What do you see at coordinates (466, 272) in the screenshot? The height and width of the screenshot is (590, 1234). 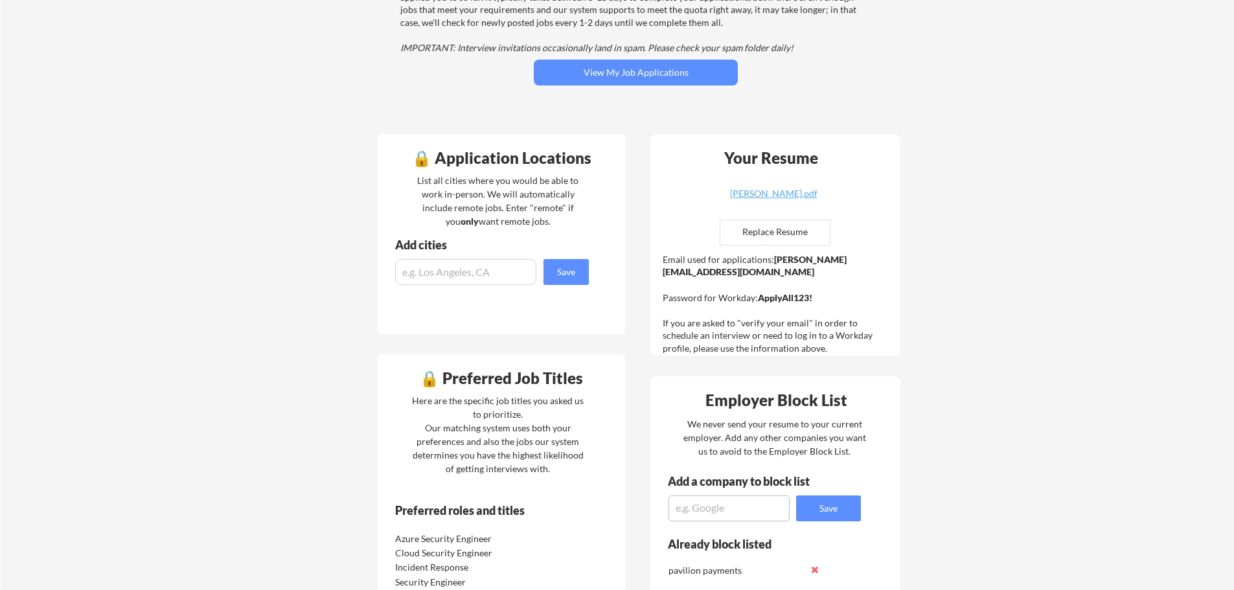 I see `input: e.g. Los Angeles, CA` at bounding box center [466, 272].